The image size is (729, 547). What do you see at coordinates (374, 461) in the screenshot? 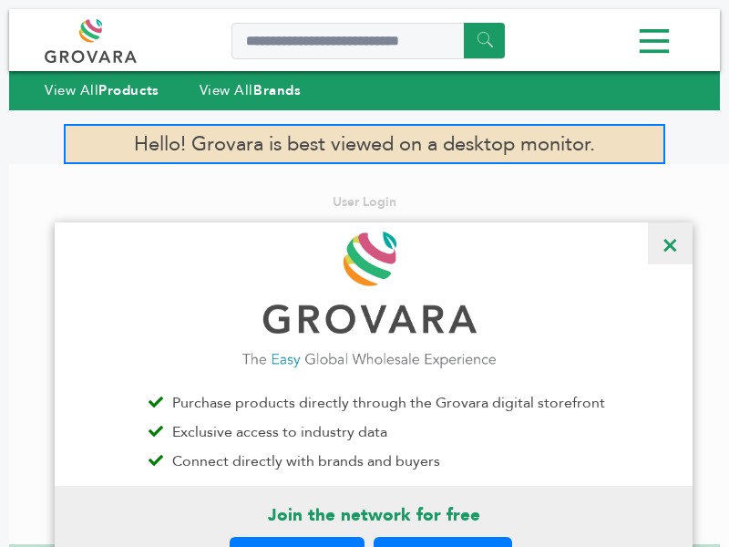
I see `li: Connect directly with brands and buyers` at bounding box center [374, 461].